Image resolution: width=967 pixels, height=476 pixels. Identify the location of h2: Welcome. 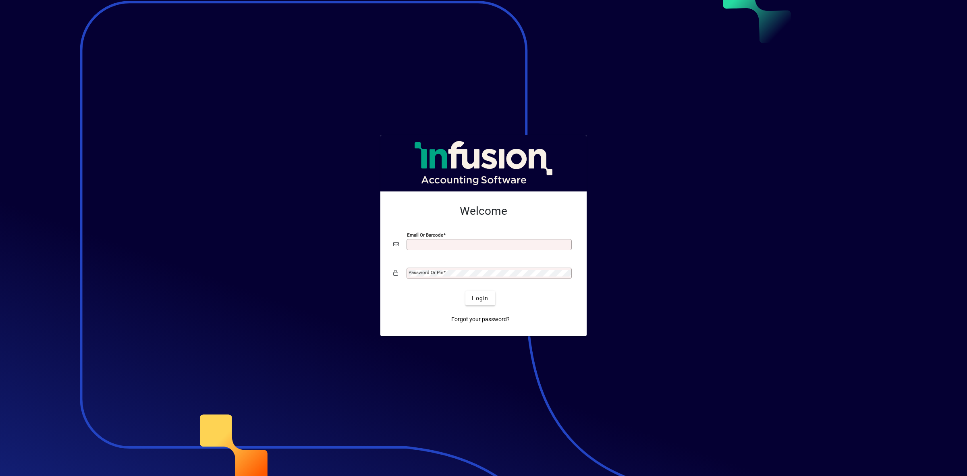
(483, 211).